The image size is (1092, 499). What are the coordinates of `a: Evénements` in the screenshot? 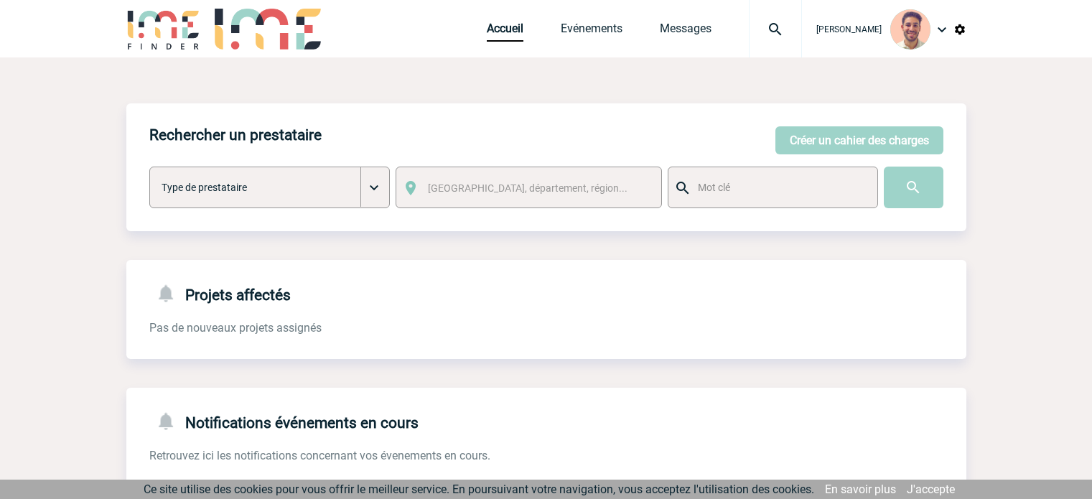 It's located at (591, 32).